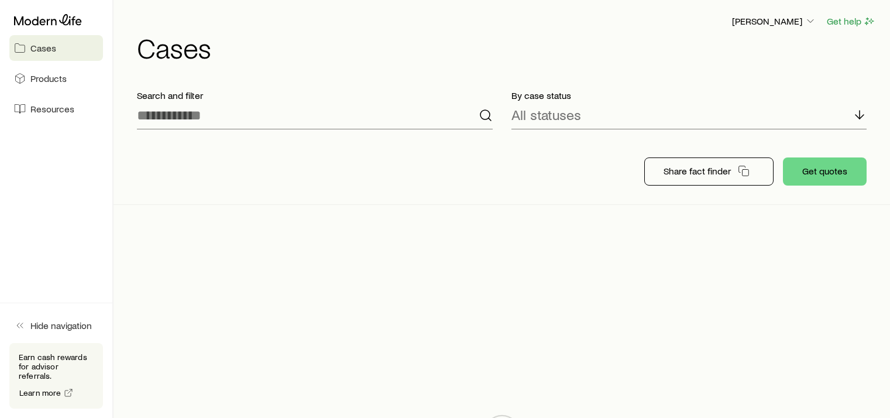 The image size is (890, 418). I want to click on p: Search and filter, so click(315, 95).